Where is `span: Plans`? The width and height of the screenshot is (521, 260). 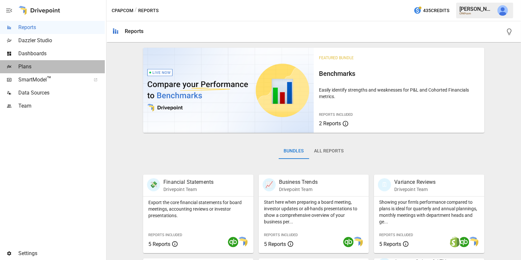 span: Plans is located at coordinates (62, 67).